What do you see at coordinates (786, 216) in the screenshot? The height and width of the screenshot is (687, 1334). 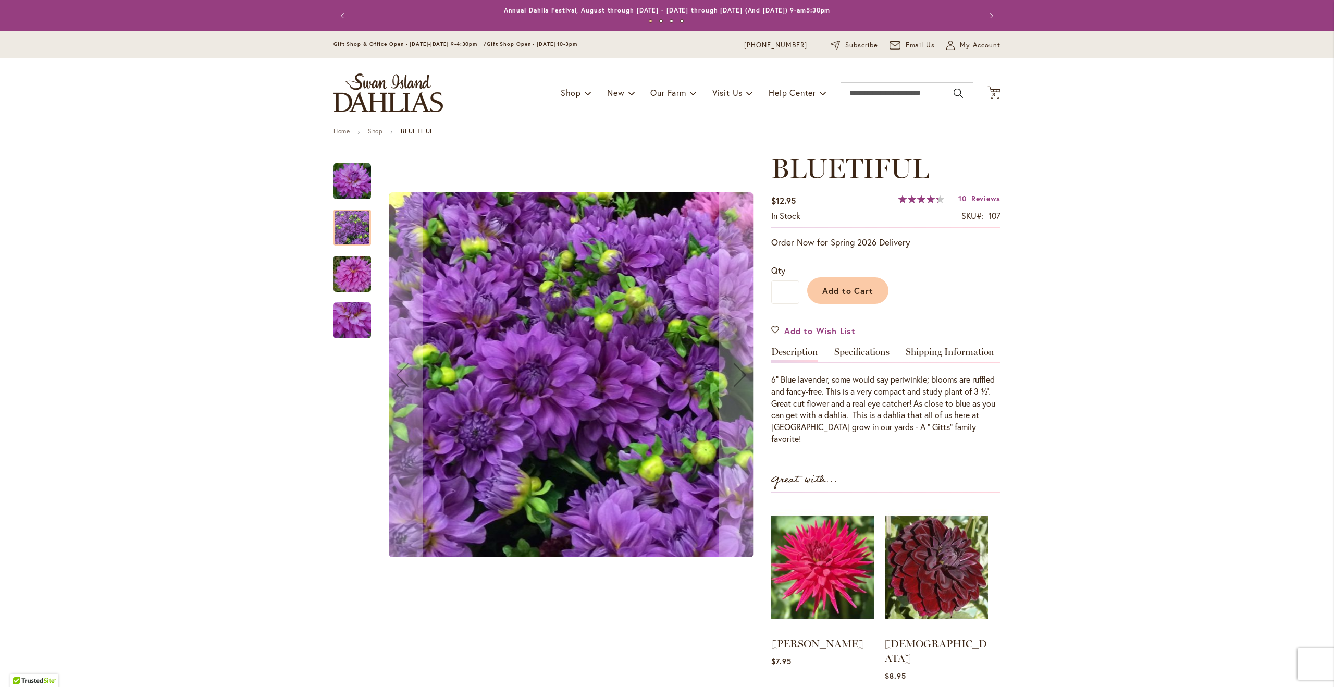 I see `div: Availability` at bounding box center [786, 216].